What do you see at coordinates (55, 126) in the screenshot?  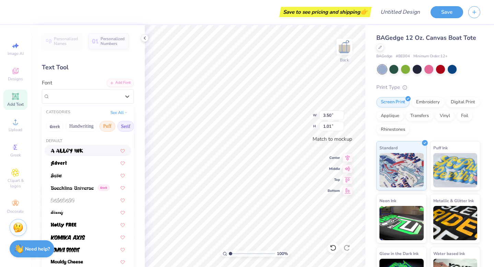 I see `button: Greek` at bounding box center [55, 126].